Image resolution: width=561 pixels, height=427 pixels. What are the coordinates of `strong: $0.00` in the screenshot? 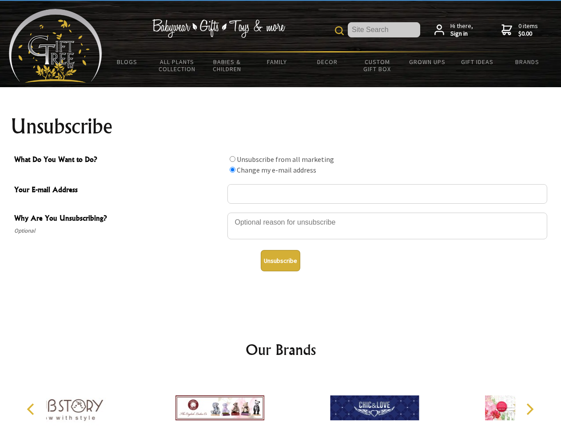 It's located at (528, 34).